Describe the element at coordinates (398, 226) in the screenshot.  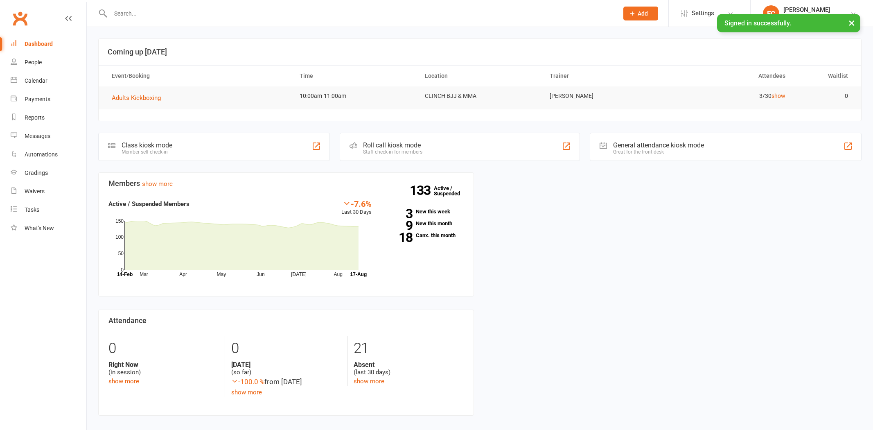
I see `strong: 9` at that location.